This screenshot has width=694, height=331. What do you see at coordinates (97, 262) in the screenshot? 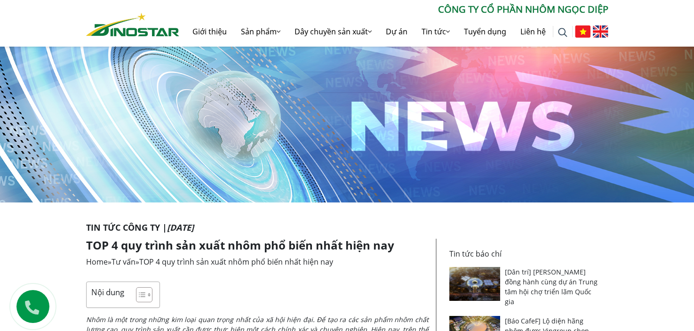
I see `a: Home` at bounding box center [97, 262].